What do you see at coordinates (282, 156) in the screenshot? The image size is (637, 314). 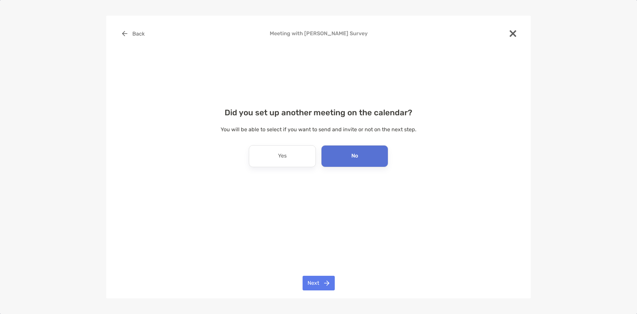 I see `p: Yes` at bounding box center [282, 156].